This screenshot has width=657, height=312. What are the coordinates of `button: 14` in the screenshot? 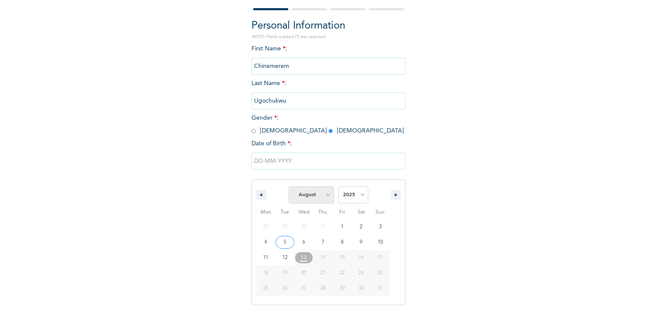 It's located at (323, 258).